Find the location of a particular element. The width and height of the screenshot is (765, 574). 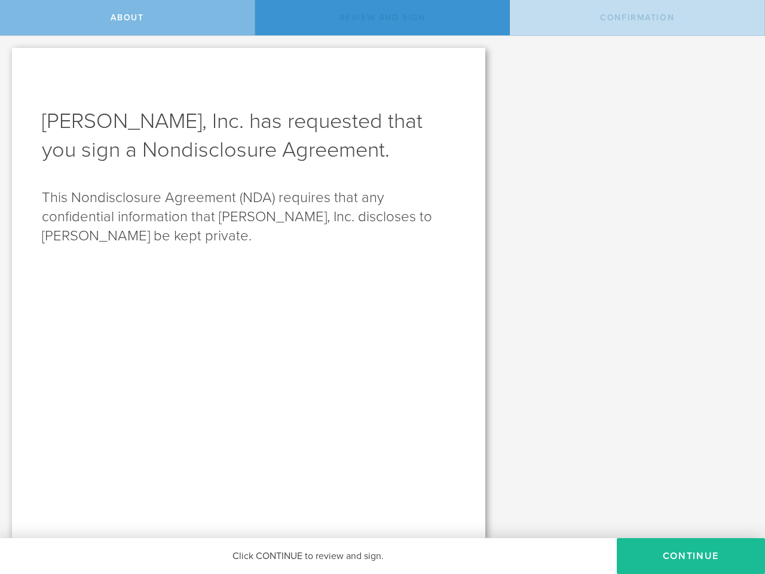

span: About is located at coordinates (127, 17).